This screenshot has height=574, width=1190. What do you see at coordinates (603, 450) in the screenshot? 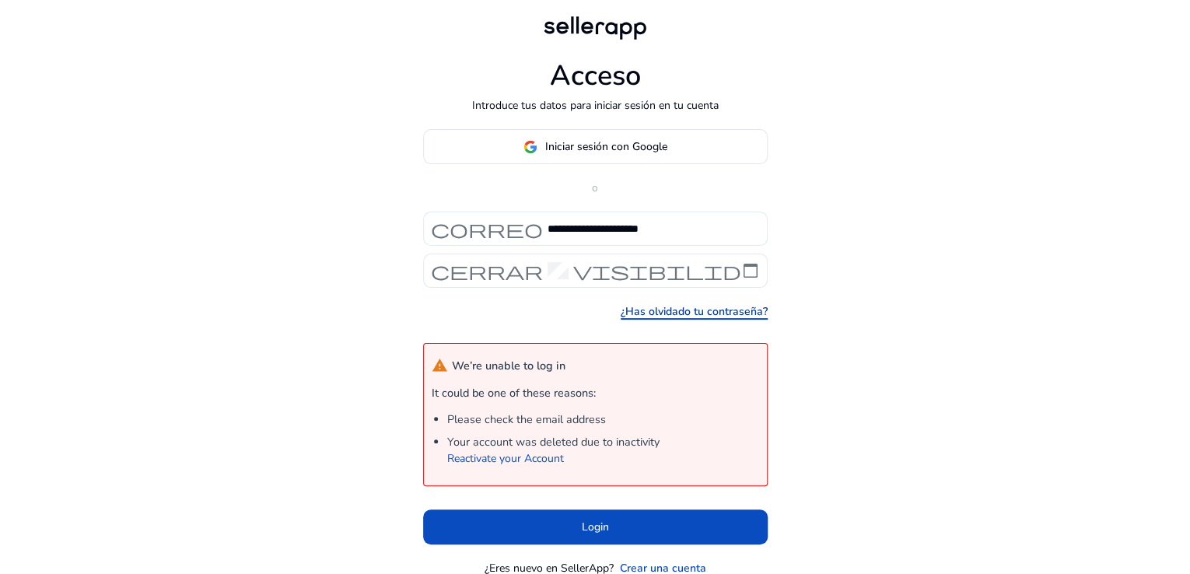
I see `li: Your account was deleted due to inactivity` at bounding box center [603, 450].